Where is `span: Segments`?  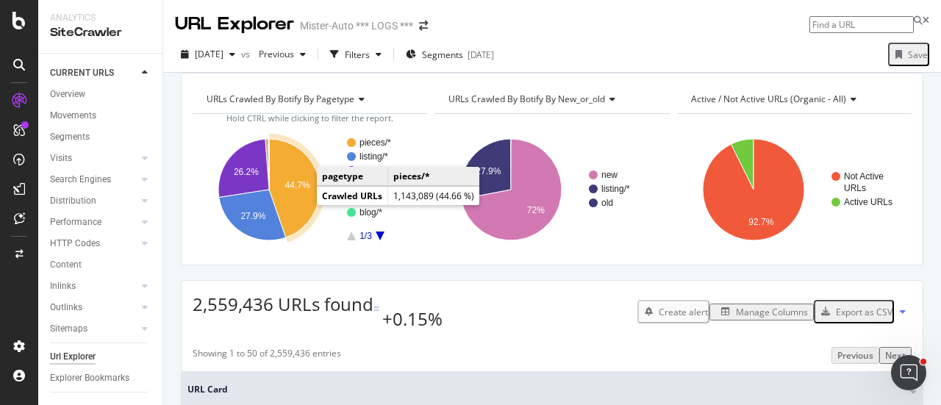 span: Segments is located at coordinates (443, 54).